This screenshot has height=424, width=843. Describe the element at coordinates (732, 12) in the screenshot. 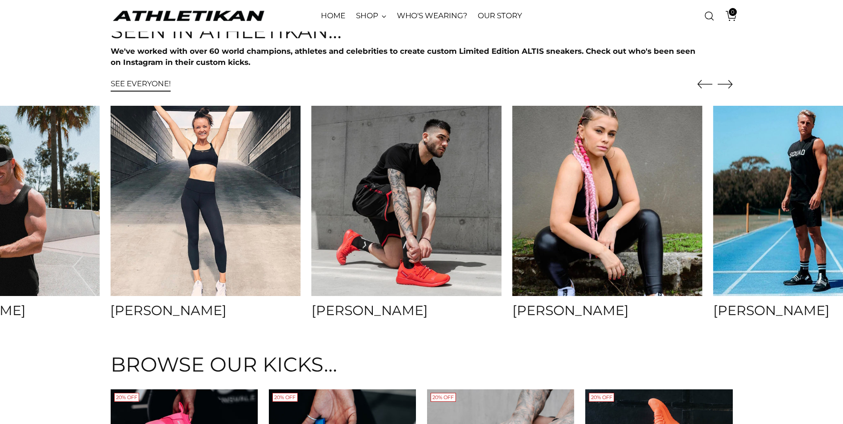

I see `span: 0` at that location.